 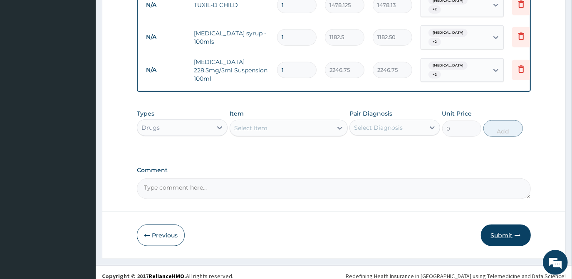 I want to click on div: Chat with us now, so click(x=92, y=52).